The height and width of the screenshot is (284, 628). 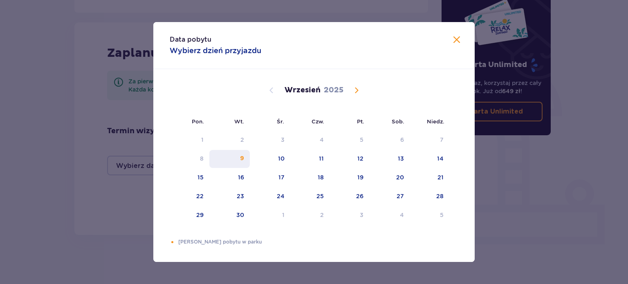 I want to click on td: Choose środa, 1 października 2025 as your check-in date. It’s available., so click(x=270, y=216).